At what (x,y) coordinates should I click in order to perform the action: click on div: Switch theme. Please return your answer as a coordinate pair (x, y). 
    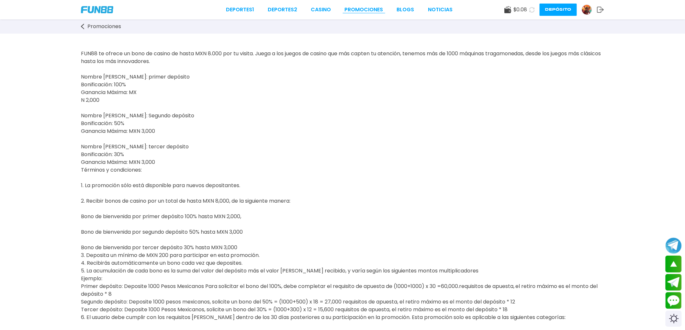
    Looking at the image, I should click on (673, 319).